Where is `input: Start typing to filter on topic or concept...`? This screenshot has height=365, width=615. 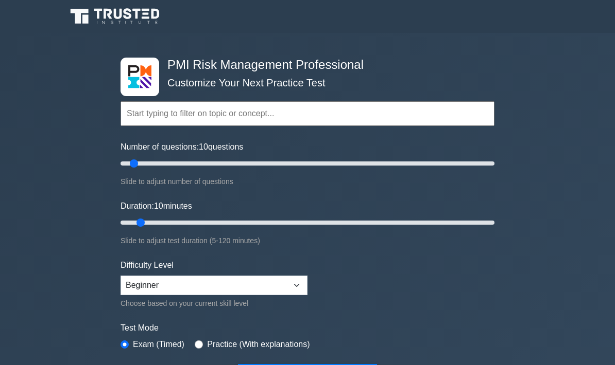 input: Start typing to filter on topic or concept... is located at coordinates (307, 114).